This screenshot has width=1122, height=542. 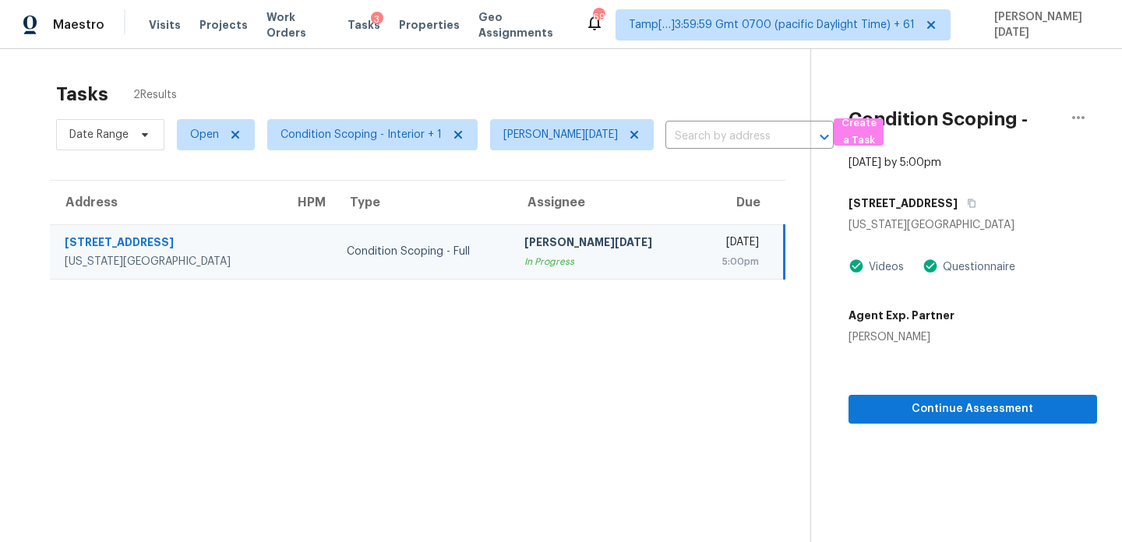 What do you see at coordinates (968, 203) in the screenshot?
I see `button: Copy Address` at bounding box center [968, 203].